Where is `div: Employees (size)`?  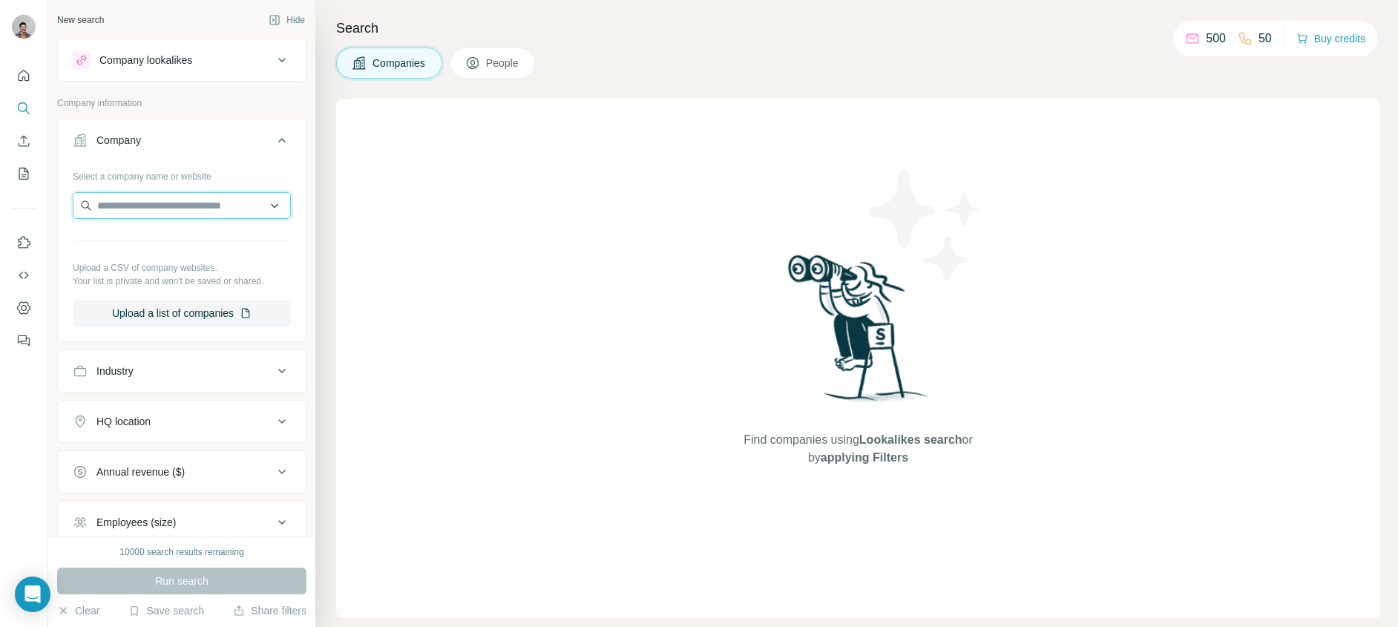
div: Employees (size) is located at coordinates (136, 523).